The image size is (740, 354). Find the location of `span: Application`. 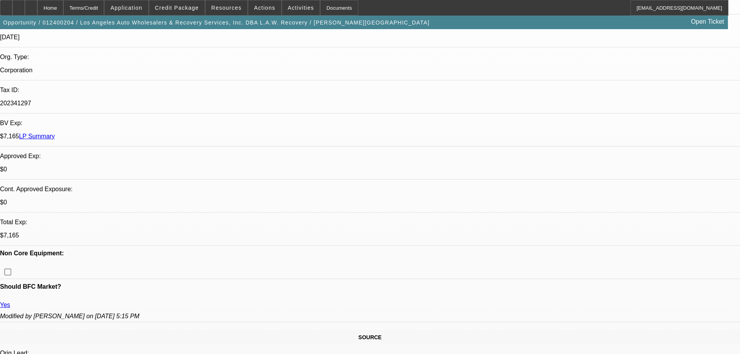

span: Application is located at coordinates (126, 8).